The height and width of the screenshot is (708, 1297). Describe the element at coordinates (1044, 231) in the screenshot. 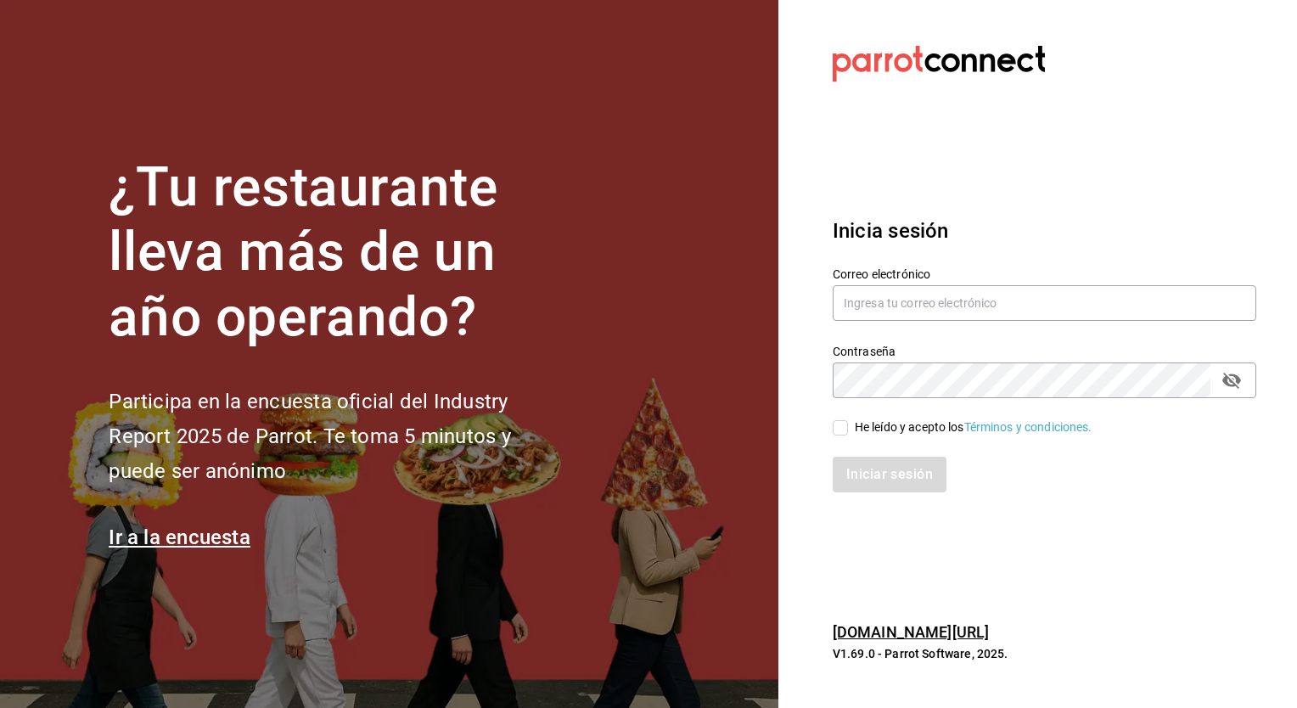

I see `h3: Inicia sesión` at that location.